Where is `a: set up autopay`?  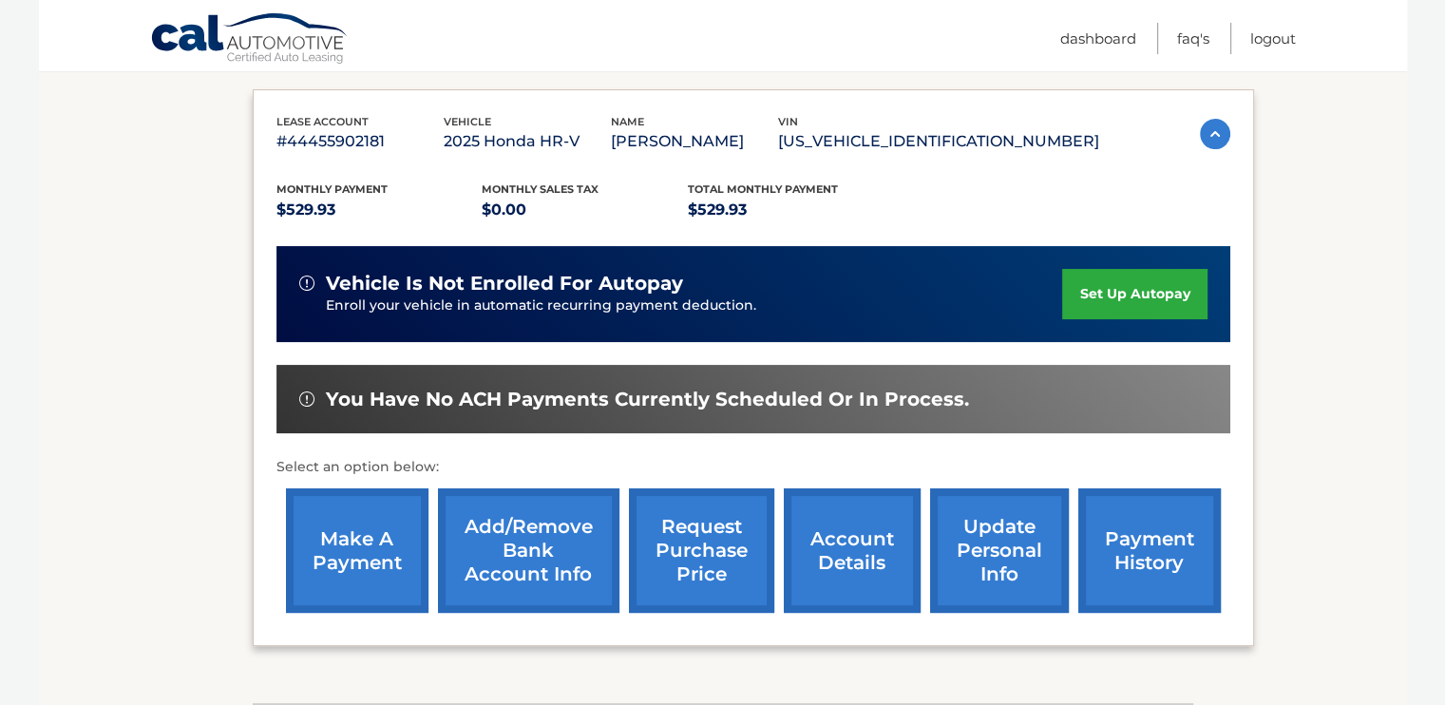 a: set up autopay is located at coordinates (1135, 294).